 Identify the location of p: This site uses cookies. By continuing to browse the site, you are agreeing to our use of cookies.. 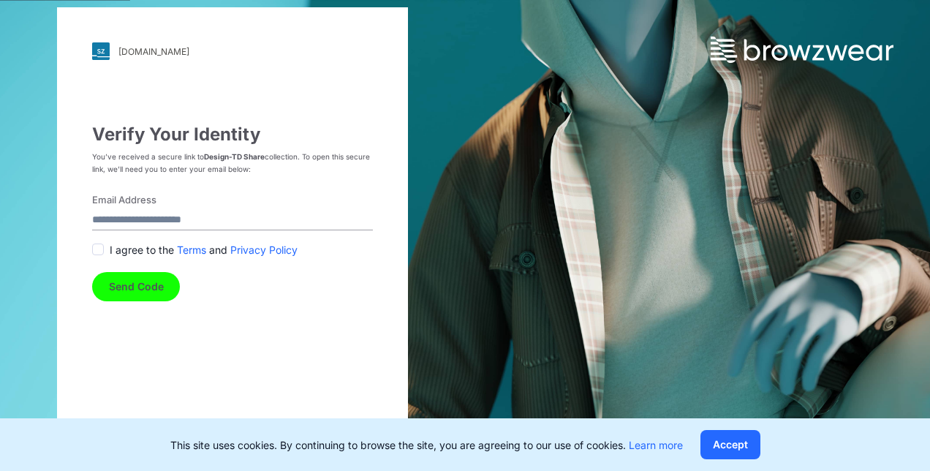
(426, 444).